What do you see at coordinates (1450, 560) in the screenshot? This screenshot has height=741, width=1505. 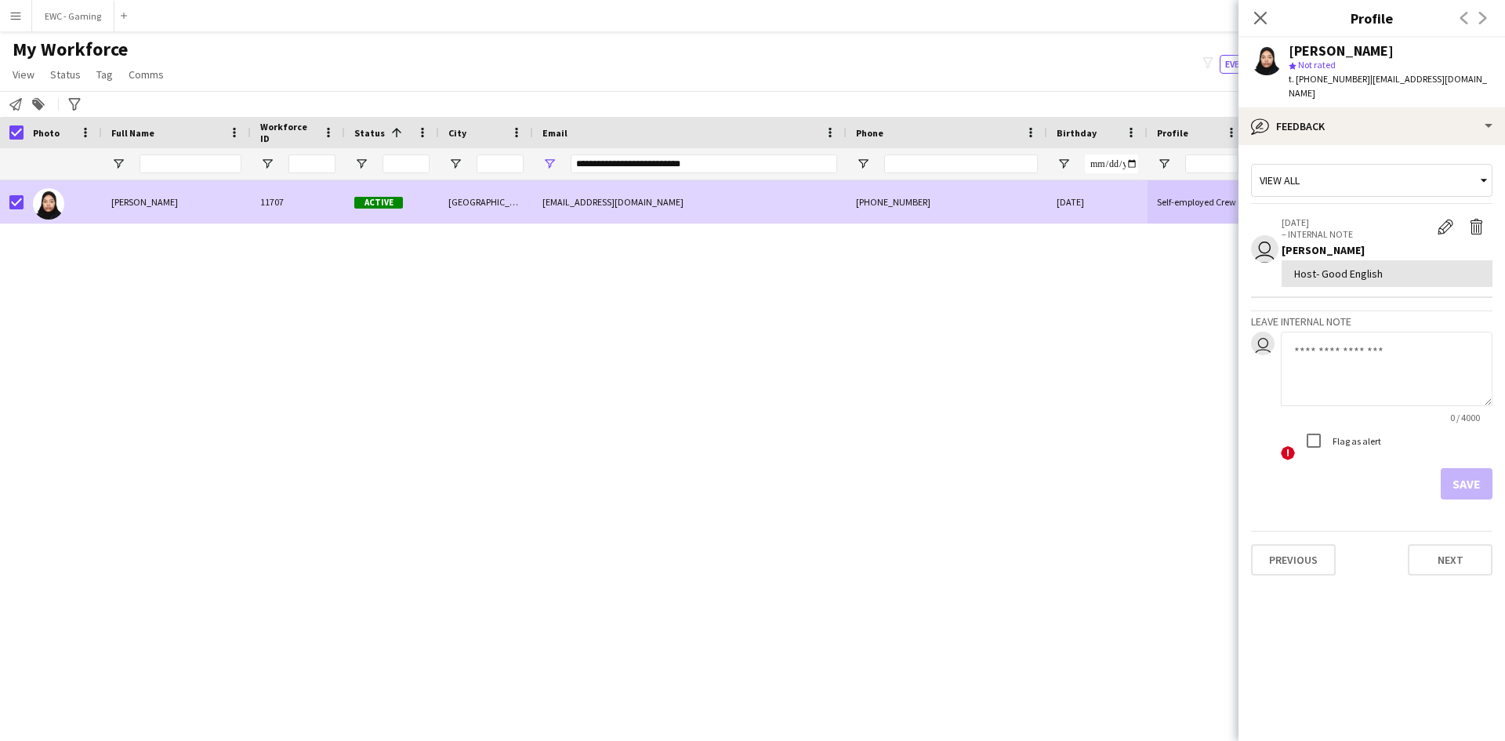 I see `button: Next` at bounding box center [1450, 560].